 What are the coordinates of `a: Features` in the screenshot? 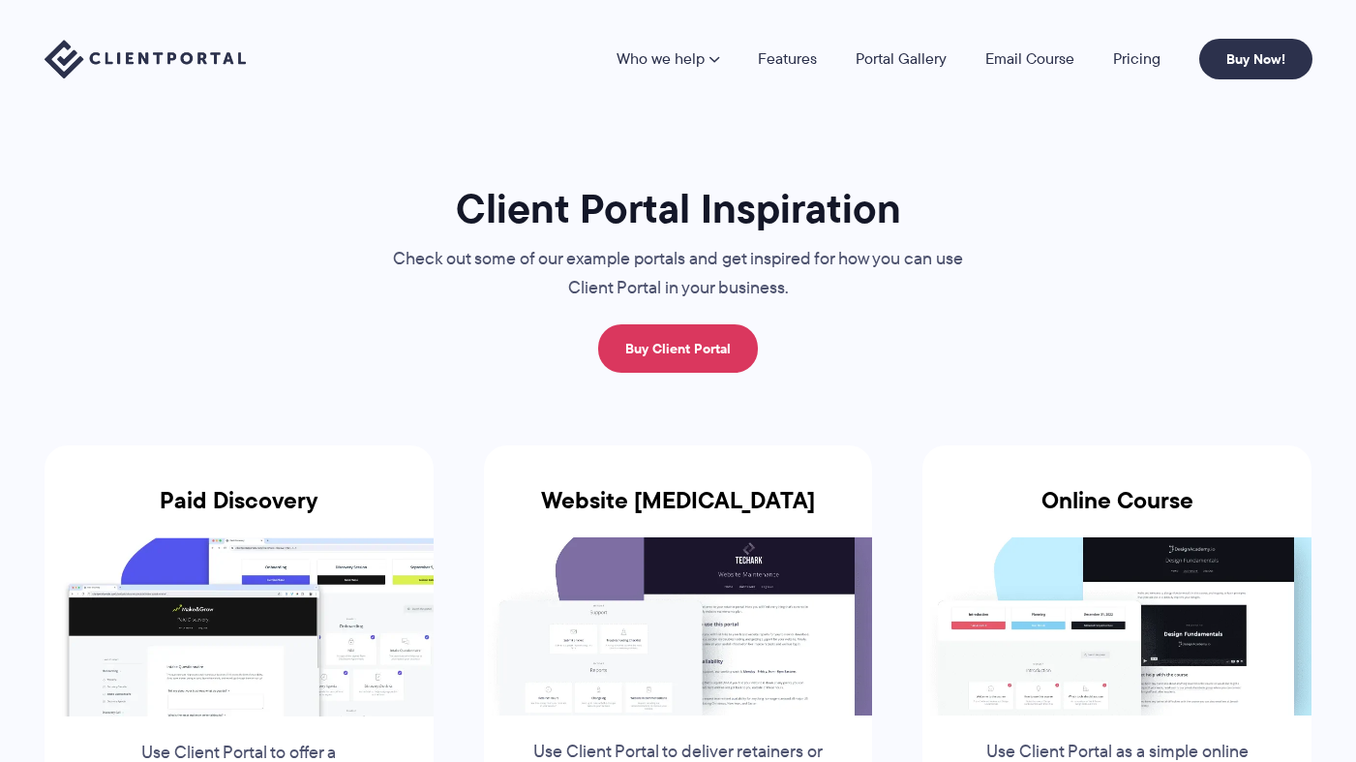 It's located at (787, 59).